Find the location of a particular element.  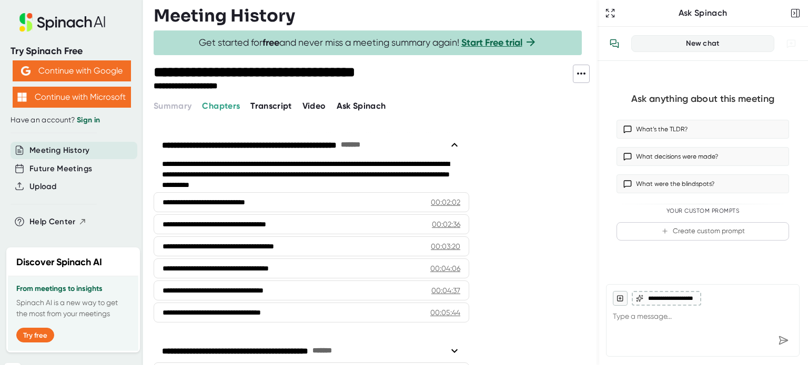

button: View conversation history is located at coordinates (614, 44).